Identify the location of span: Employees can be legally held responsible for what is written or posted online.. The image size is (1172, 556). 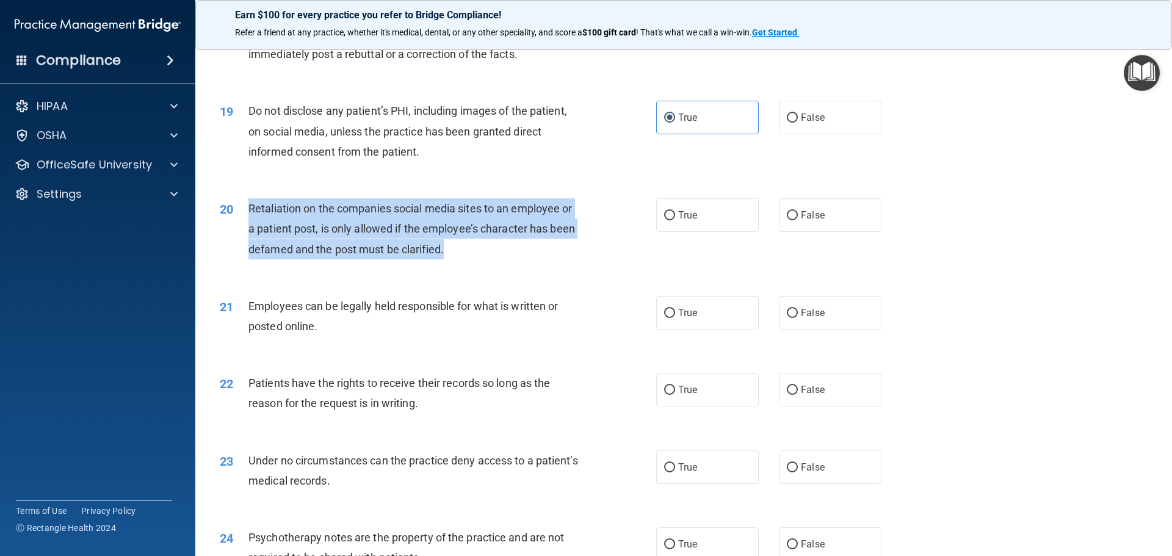
(403, 316).